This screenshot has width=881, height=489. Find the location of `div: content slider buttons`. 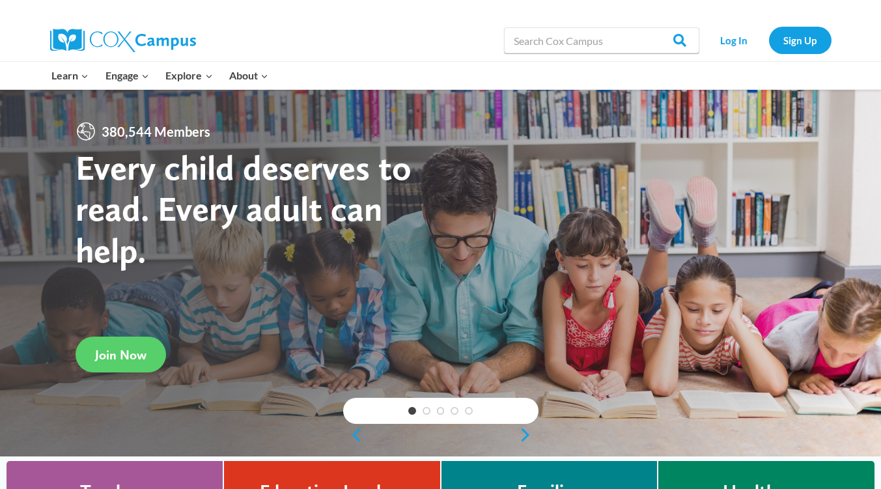

div: content slider buttons is located at coordinates (441, 435).